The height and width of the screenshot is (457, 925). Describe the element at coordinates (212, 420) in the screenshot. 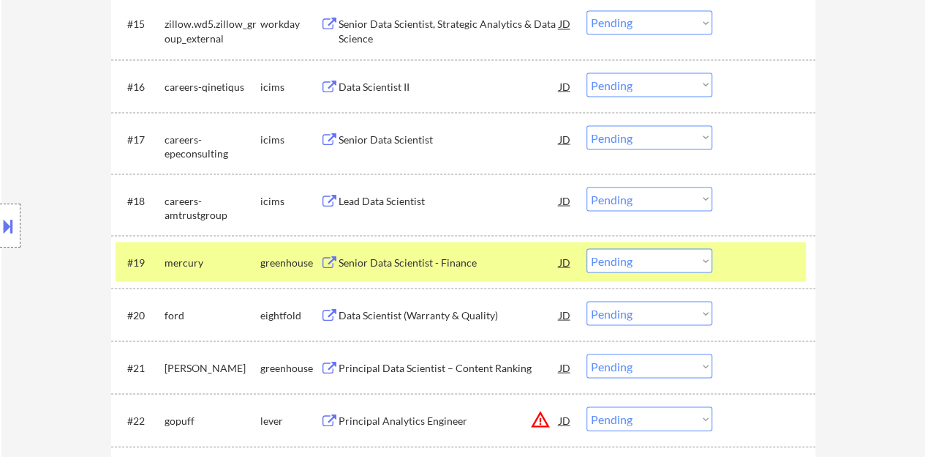

I see `div: gopuff` at that location.